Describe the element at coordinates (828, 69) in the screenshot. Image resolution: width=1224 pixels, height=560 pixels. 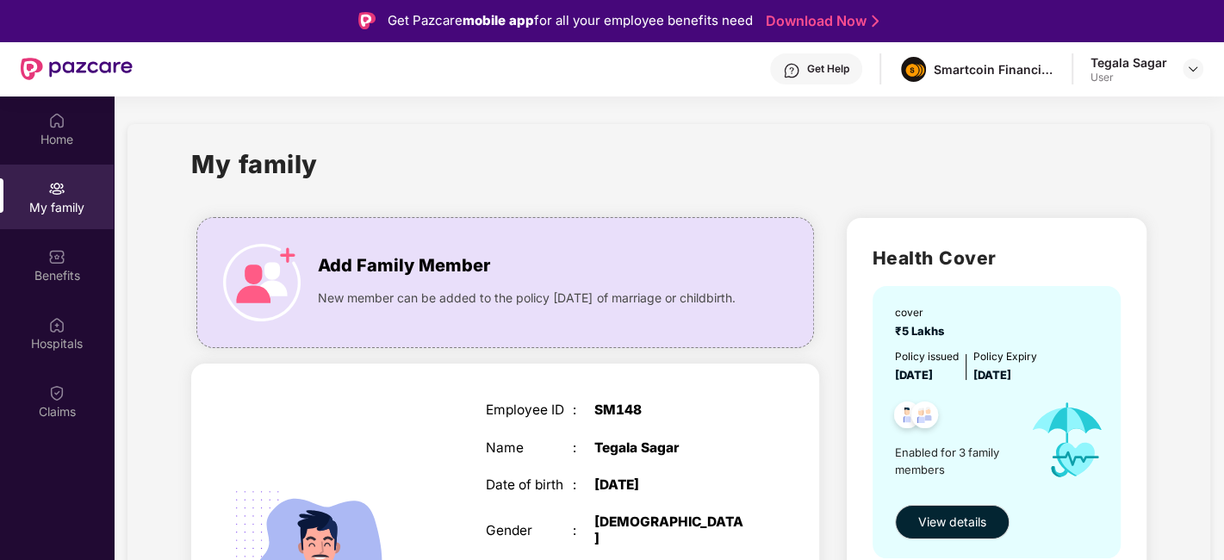
I see `div: Get Help` at that location.